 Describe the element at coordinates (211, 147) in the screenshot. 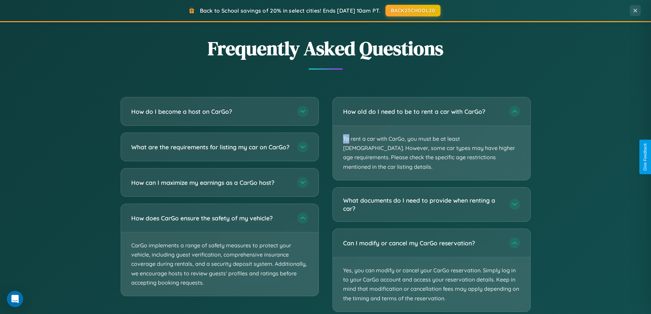

I see `h3: What are the requirements for listing my car on CarGo?` at that location.